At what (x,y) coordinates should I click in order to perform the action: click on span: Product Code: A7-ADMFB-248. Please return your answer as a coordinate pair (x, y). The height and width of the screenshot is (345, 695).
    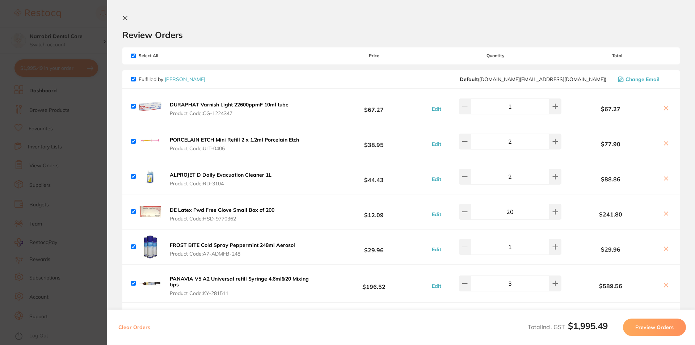
    Looking at the image, I should click on (232, 254).